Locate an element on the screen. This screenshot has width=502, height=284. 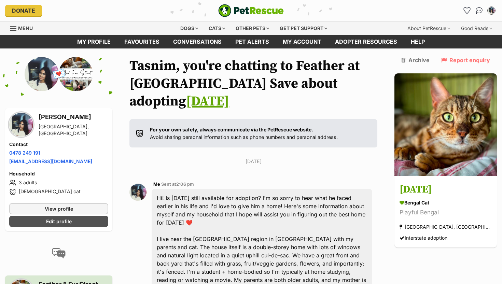
a: Help is located at coordinates (418, 42).